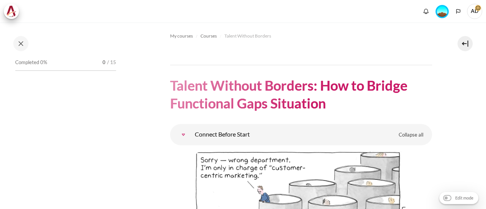 The image size is (486, 209). Describe the element at coordinates (474, 11) in the screenshot. I see `span: AD` at that location.